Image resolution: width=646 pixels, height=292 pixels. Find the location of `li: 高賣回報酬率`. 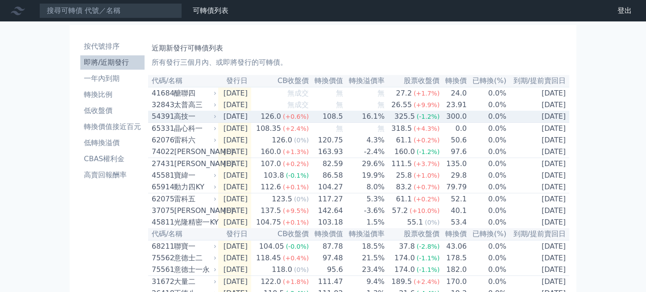

li: 高賣回報酬率 is located at coordinates (113, 175).